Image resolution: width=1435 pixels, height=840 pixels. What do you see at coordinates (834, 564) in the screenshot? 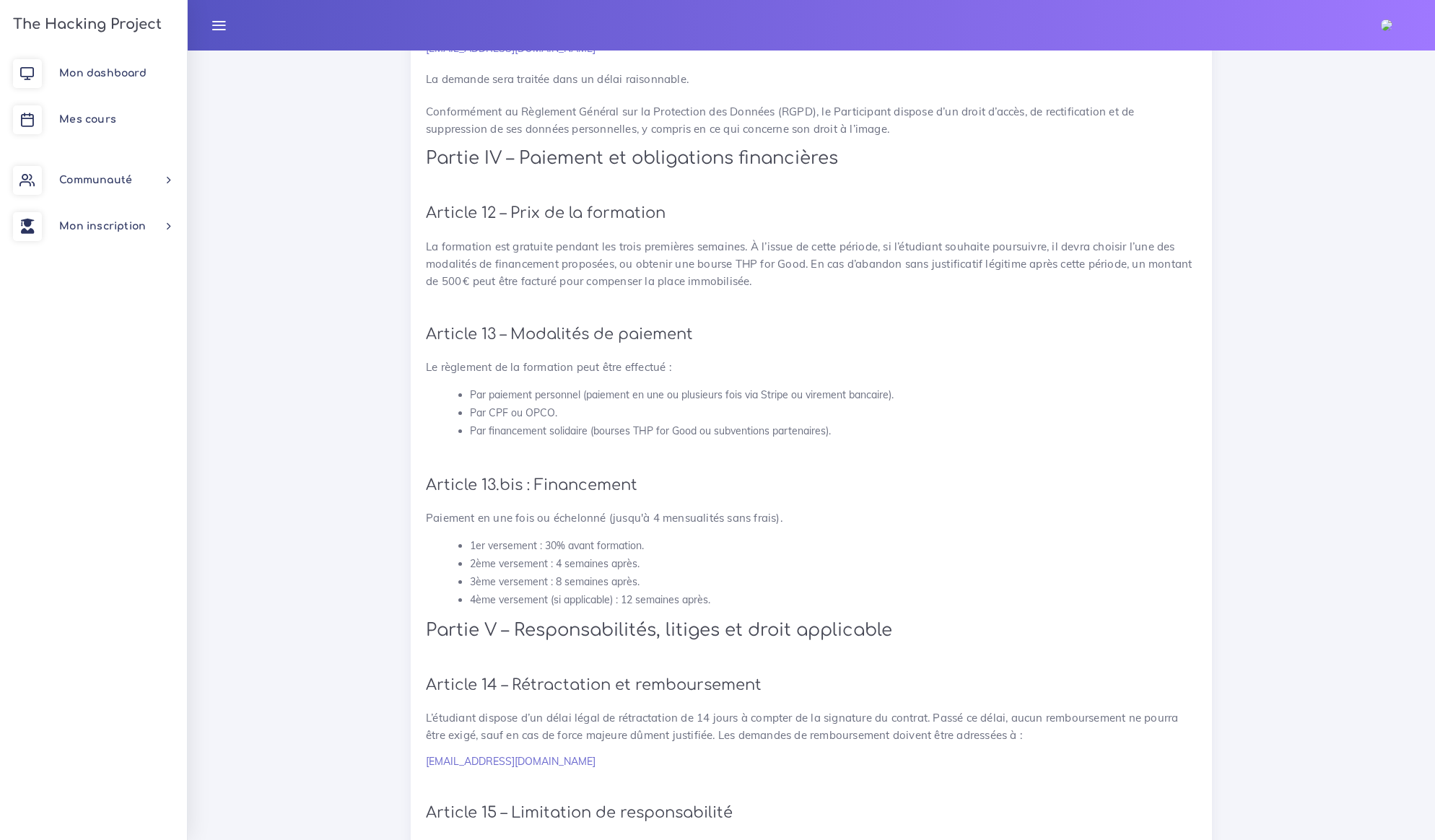
I see `li: 2ème versement : 4 semaines après.` at bounding box center [834, 564].